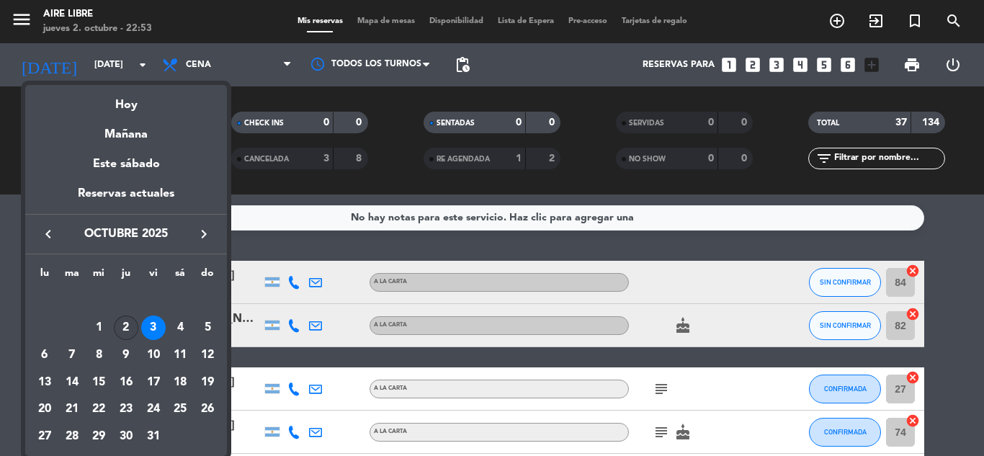  I want to click on div: 6, so click(45, 355).